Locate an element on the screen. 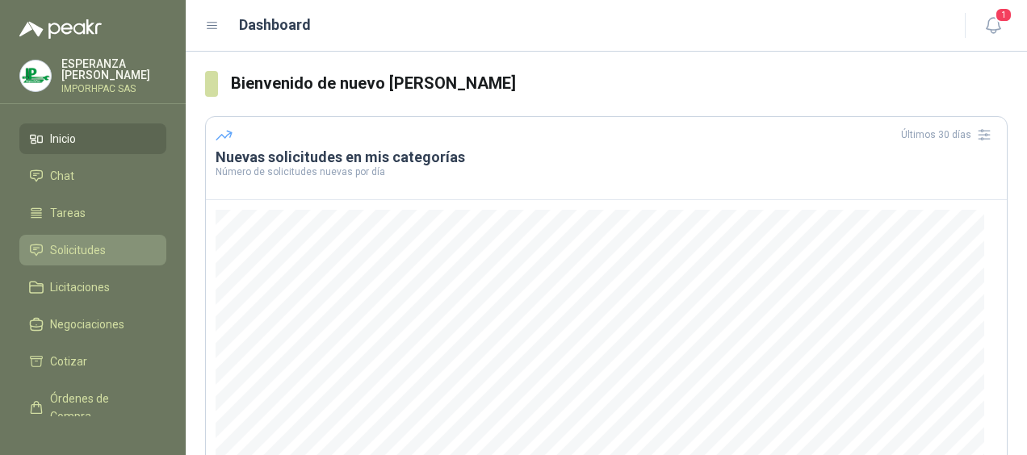 The width and height of the screenshot is (1027, 455). a: Tareas is located at coordinates (93, 213).